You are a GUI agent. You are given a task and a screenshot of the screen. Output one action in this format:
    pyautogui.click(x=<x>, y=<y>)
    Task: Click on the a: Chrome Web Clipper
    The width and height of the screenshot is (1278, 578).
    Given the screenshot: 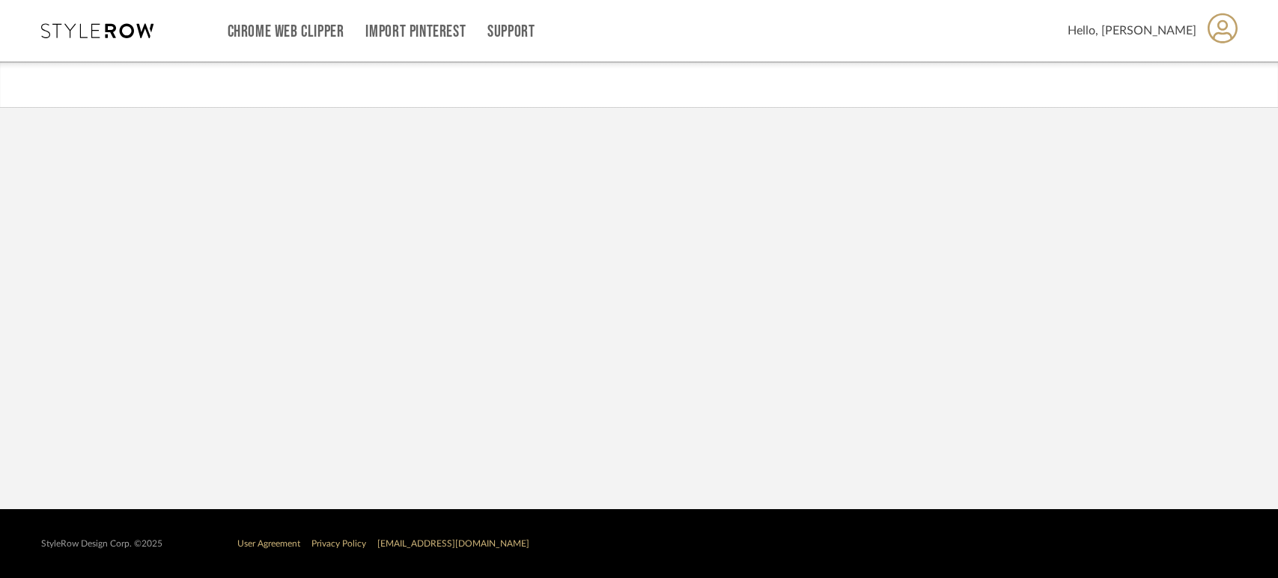 What is the action you would take?
    pyautogui.click(x=286, y=31)
    